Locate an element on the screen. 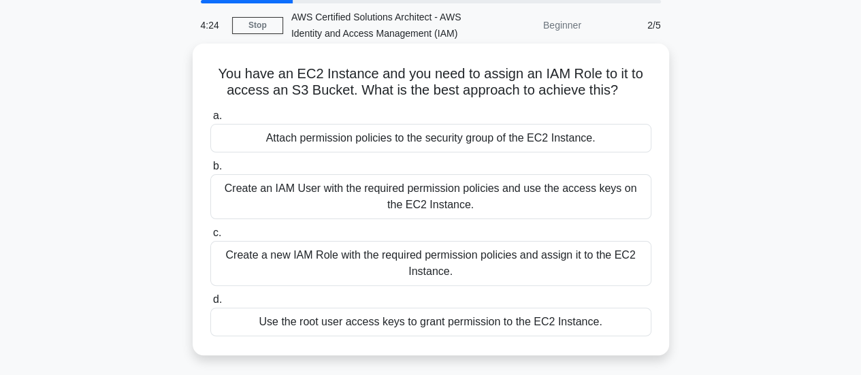 This screenshot has width=861, height=375. div: AWS Certified Solutions Architect - AWS Identity and Access Management (IAM) is located at coordinates (377, 25).